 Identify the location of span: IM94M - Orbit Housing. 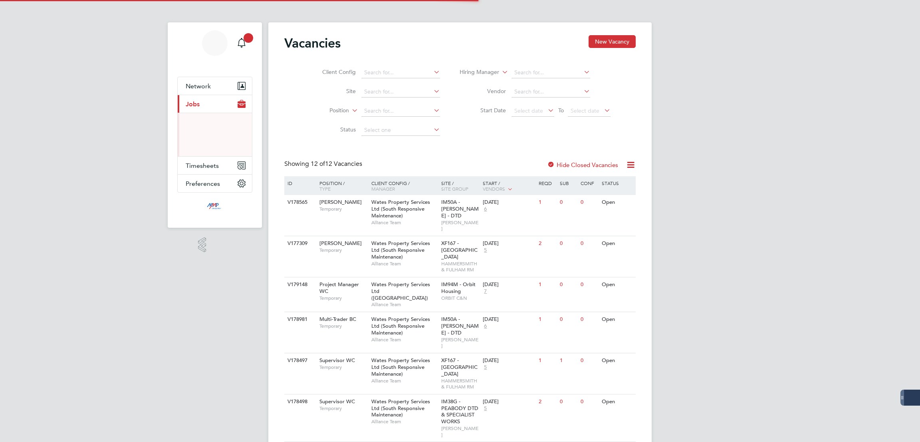
(459, 288).